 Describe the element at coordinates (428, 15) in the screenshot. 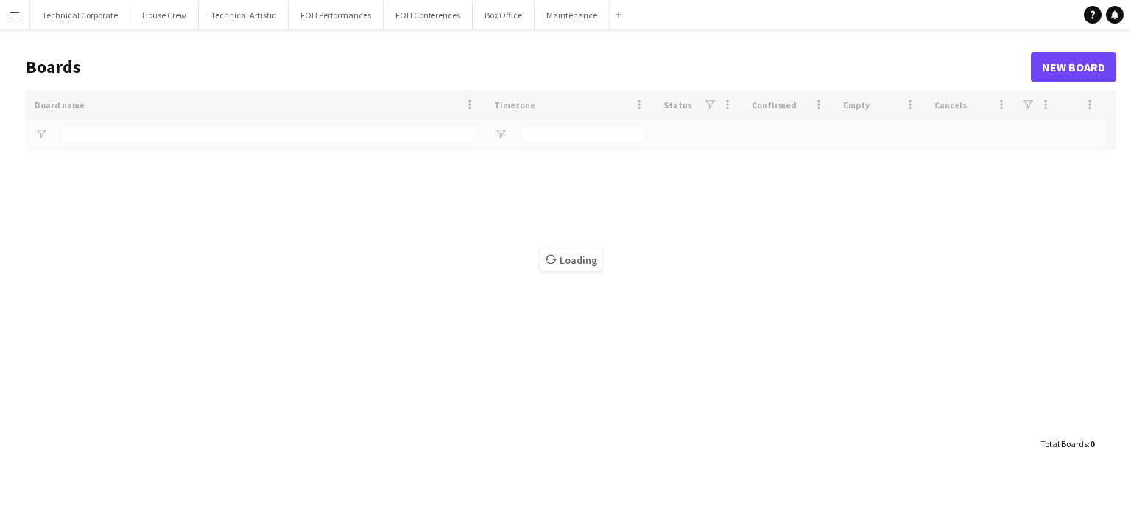

I see `button: FOH Conferences` at that location.